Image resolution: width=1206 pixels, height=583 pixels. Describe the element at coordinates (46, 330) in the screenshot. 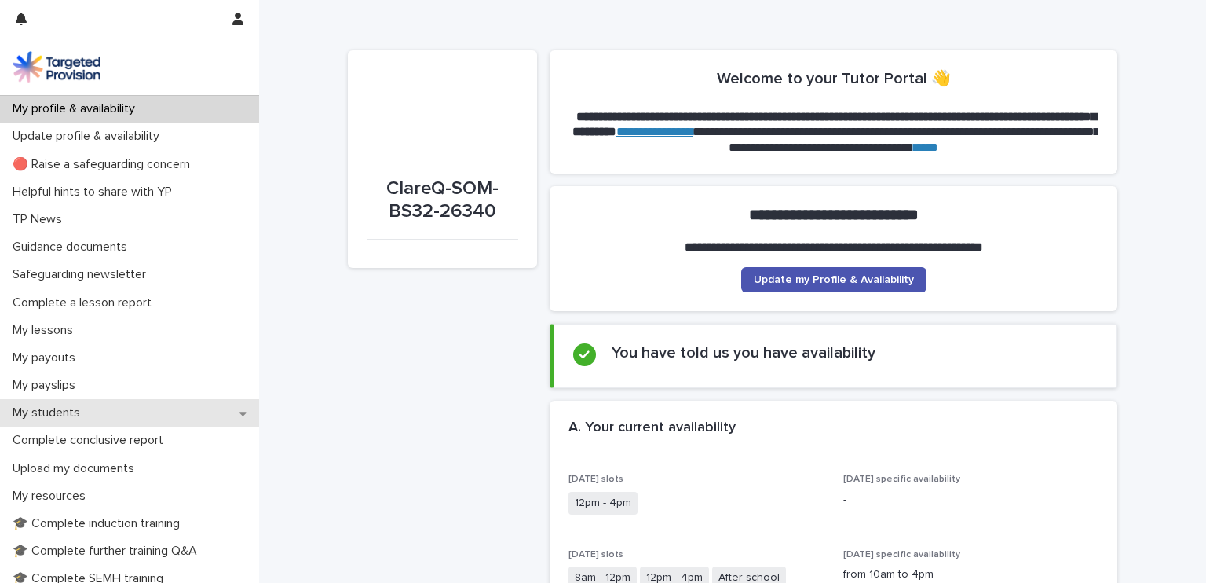

I see `p: My lessons` at that location.